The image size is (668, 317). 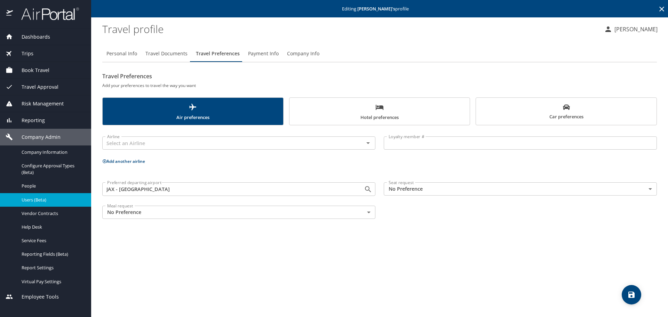 What do you see at coordinates (350, 29) in the screenshot?
I see `h1: Travel profile` at bounding box center [350, 29].